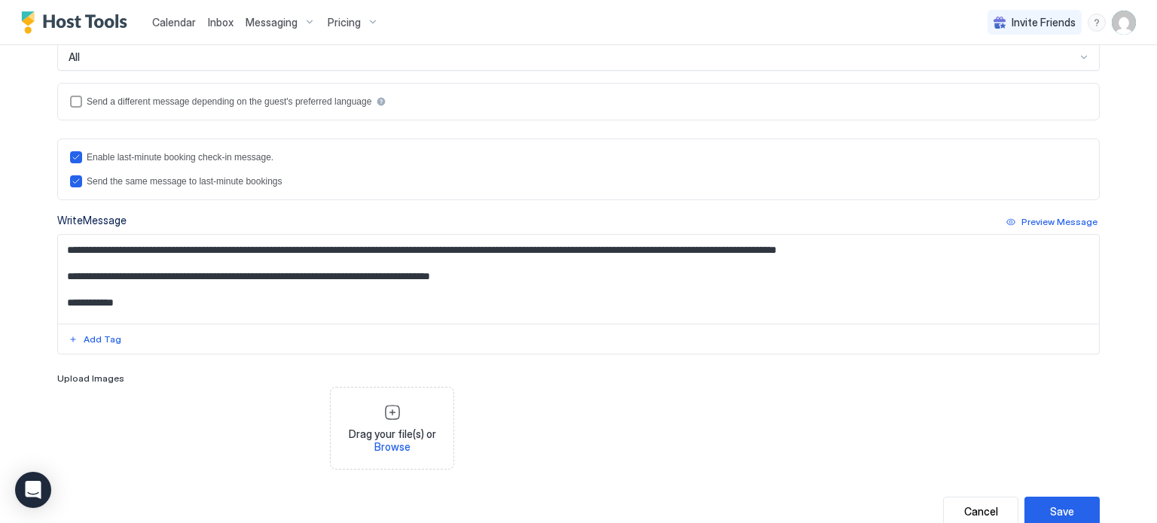  Describe the element at coordinates (78, 23) in the screenshot. I see `a: Host Tools Logo` at that location.